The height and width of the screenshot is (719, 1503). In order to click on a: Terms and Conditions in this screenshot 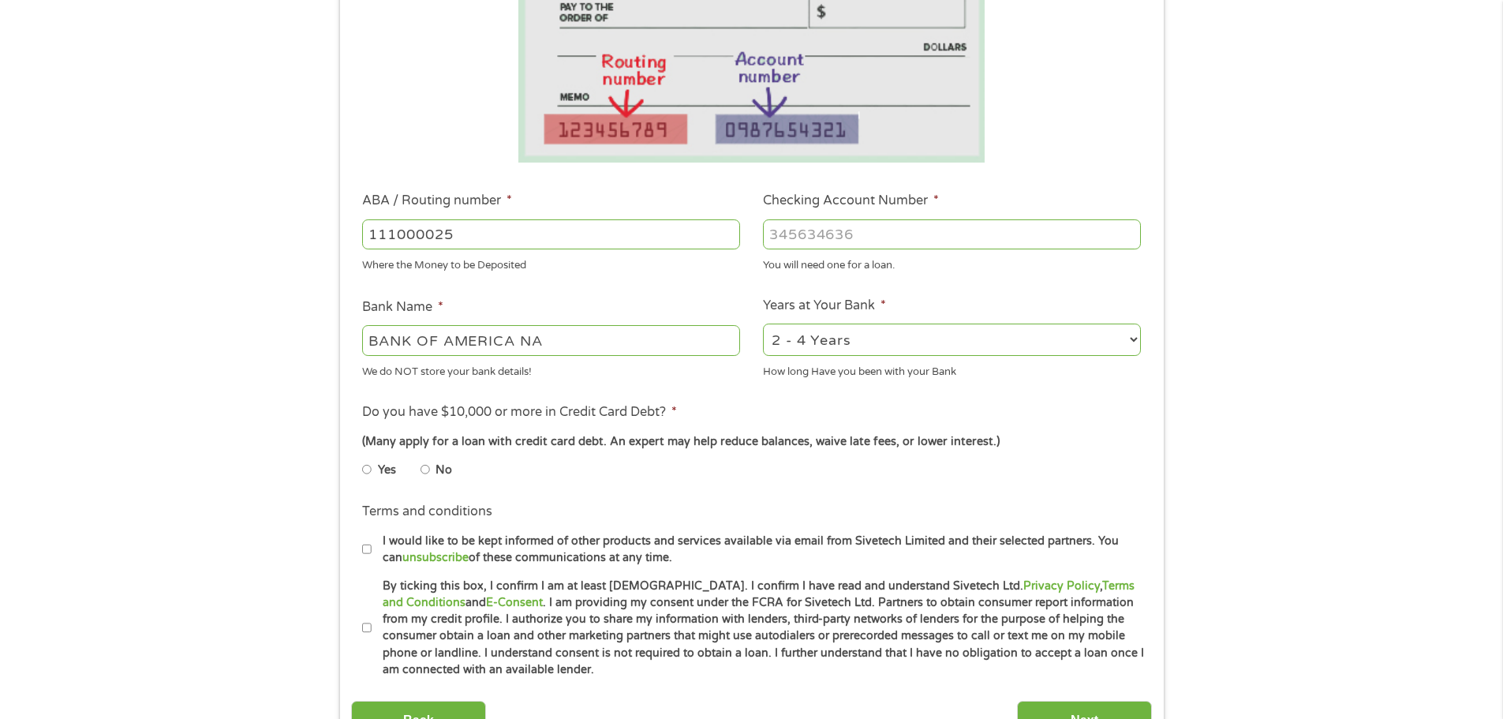, I will do `click(758, 594)`.